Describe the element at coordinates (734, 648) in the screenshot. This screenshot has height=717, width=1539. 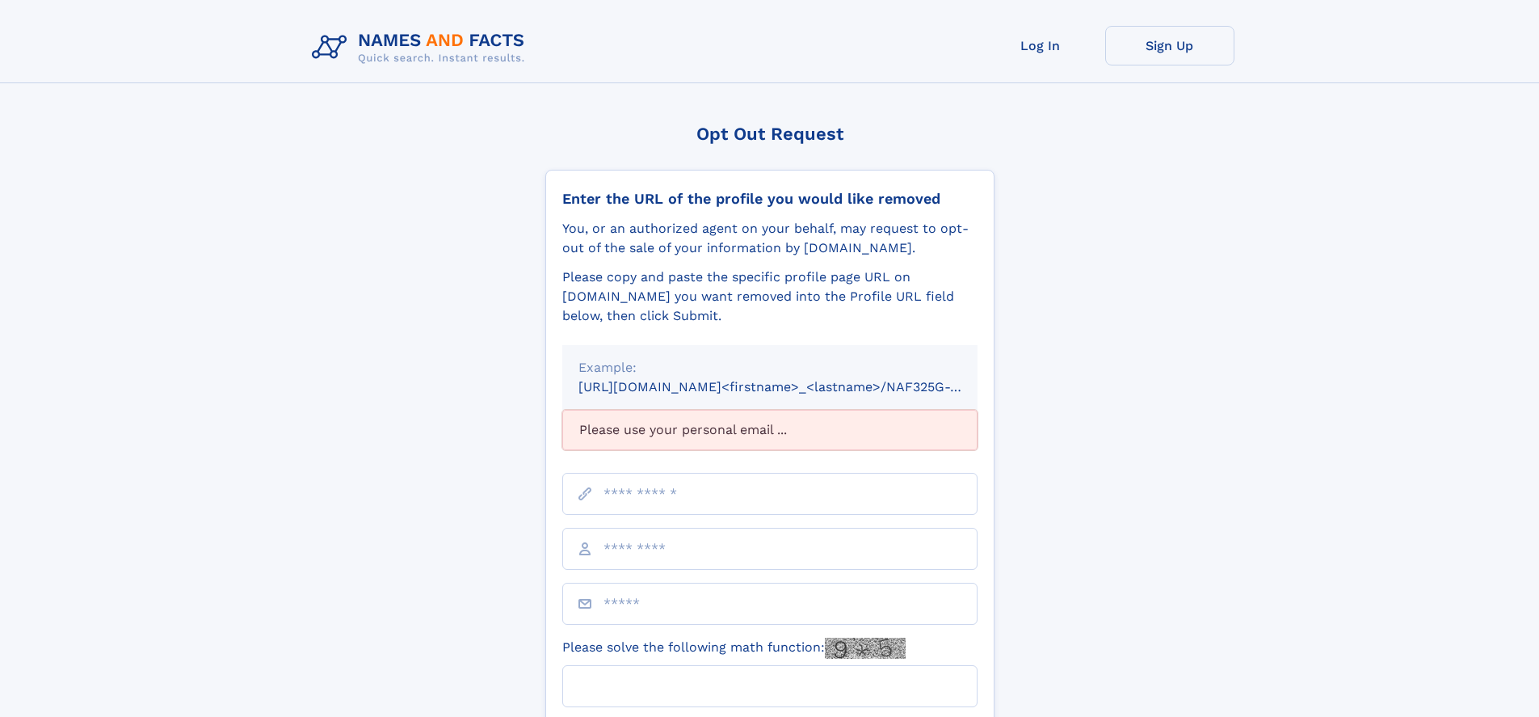
I see `label: Please solve the following math function:` at that location.